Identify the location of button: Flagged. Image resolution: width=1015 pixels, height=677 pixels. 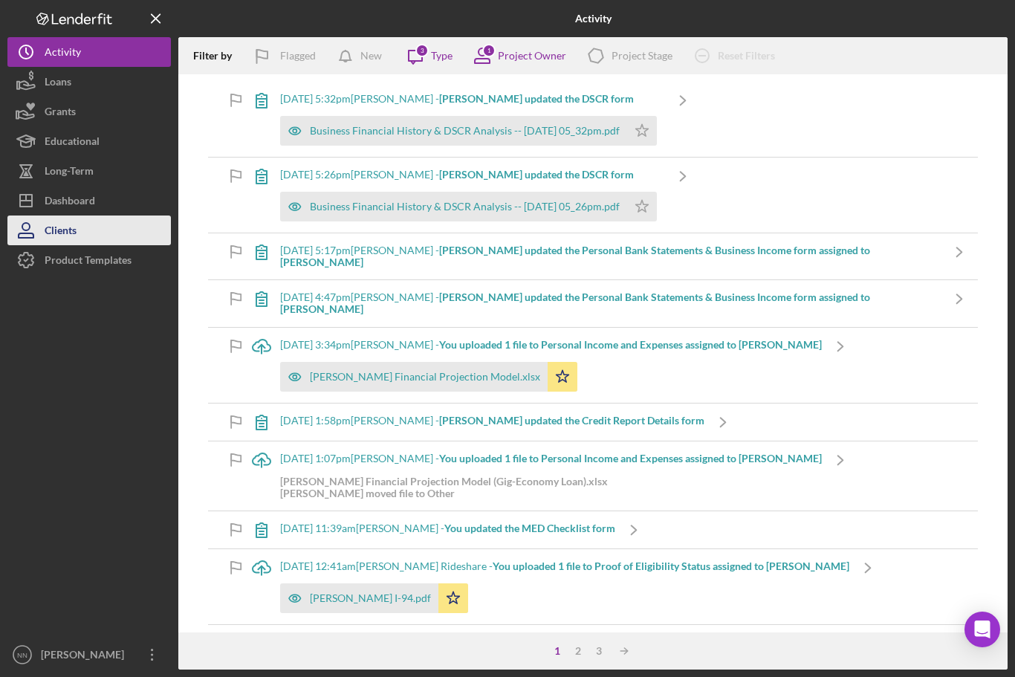
(287, 56).